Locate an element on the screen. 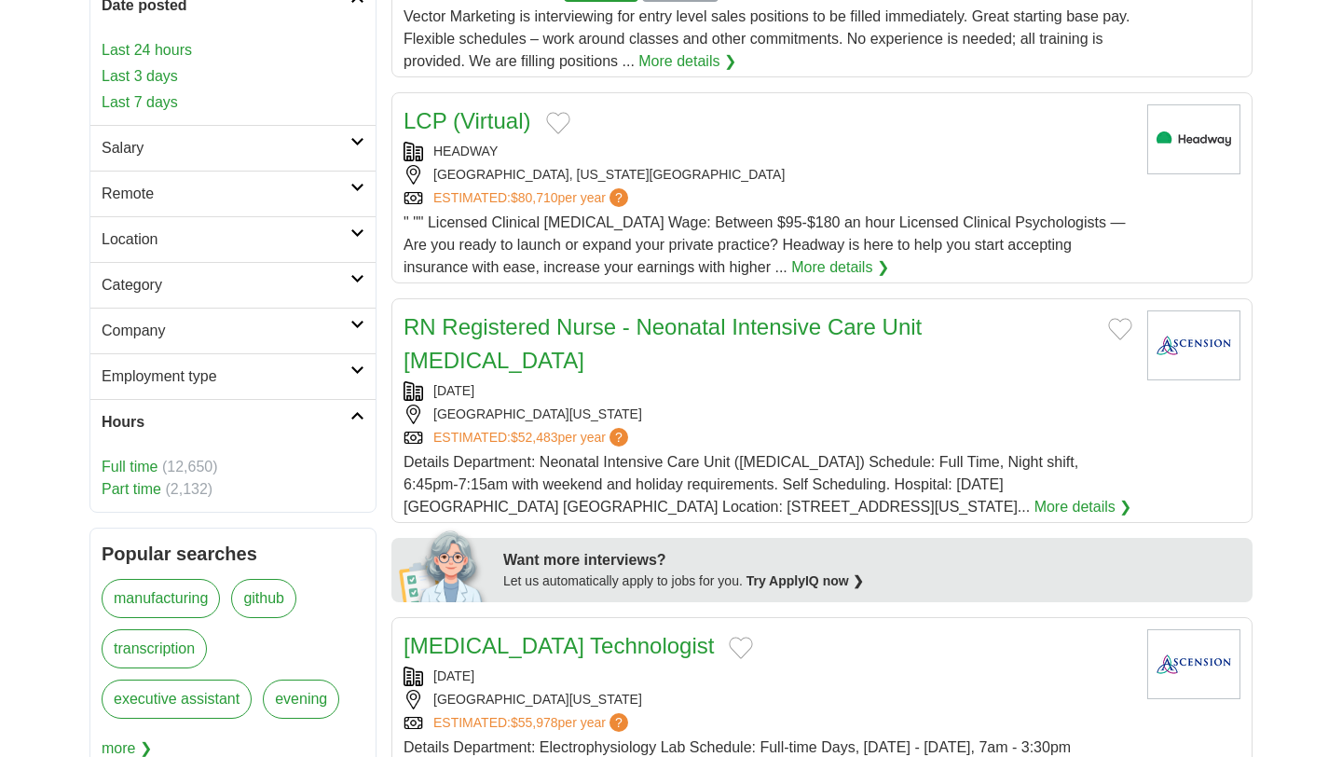 Image resolution: width=1342 pixels, height=757 pixels. h2: Remote is located at coordinates (226, 194).